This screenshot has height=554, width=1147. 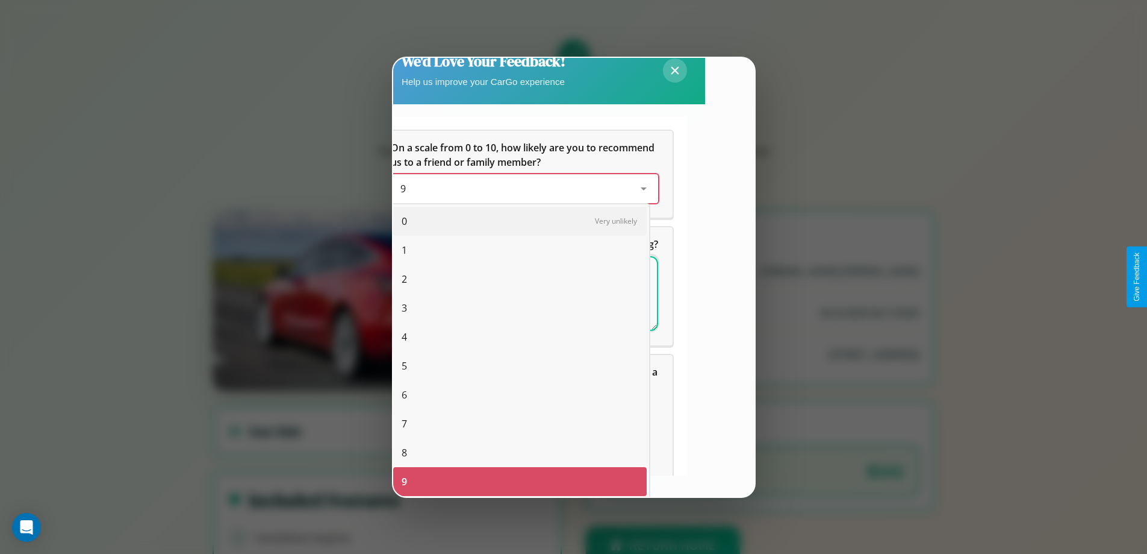 I want to click on span: What can we do to make your experience more satisfying?, so click(x=525, y=244).